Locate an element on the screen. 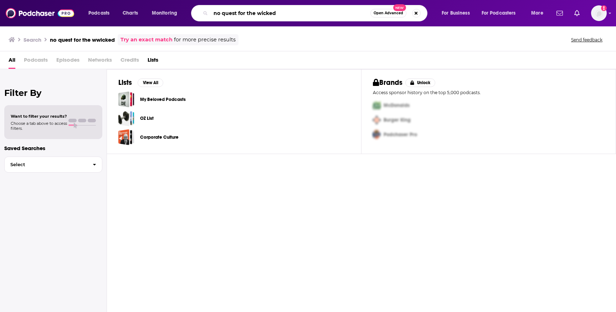 The height and width of the screenshot is (312, 616). a: Charts is located at coordinates (130, 13).